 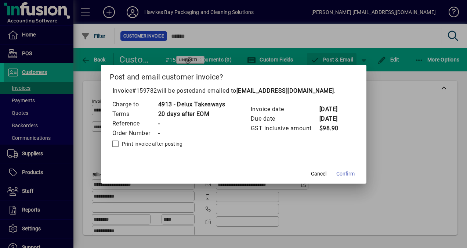 What do you see at coordinates (319, 174) in the screenshot?
I see `button: Cancel` at bounding box center [319, 174].